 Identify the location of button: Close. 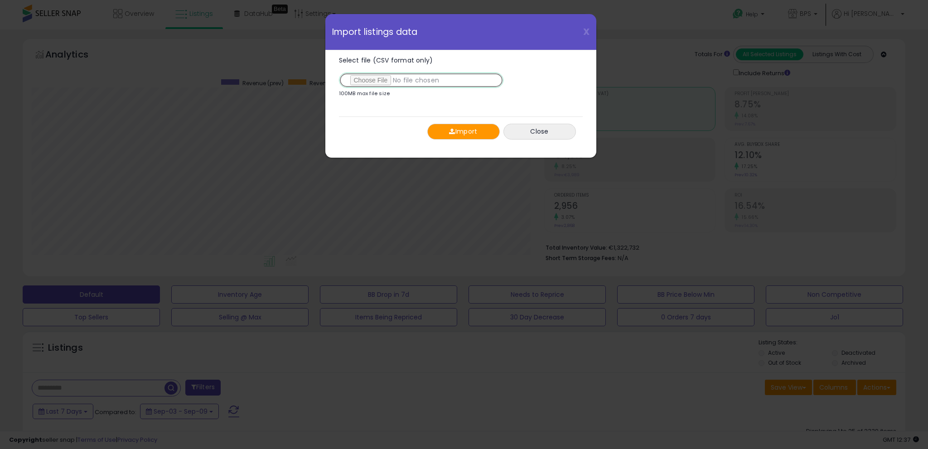
(540, 131).